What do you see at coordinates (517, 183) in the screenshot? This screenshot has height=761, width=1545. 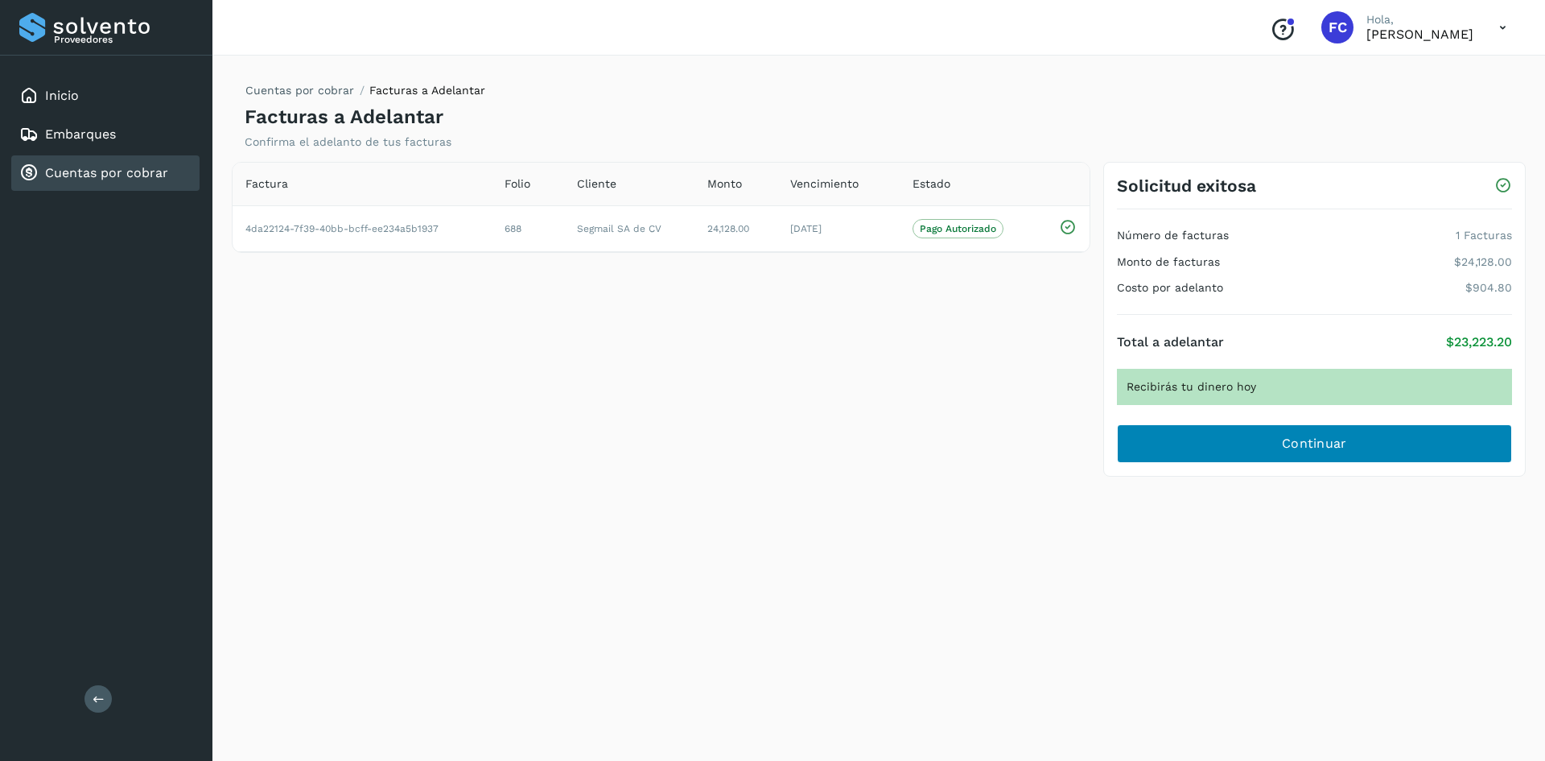 I see `span: Folio` at bounding box center [517, 183].